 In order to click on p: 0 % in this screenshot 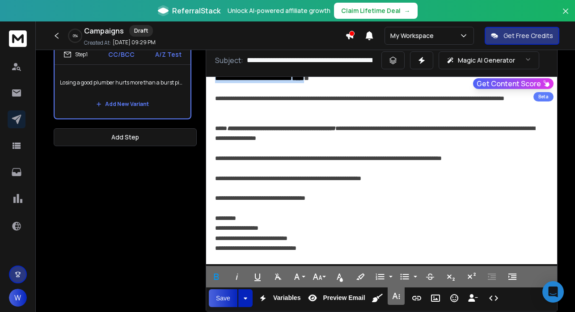, I will do `click(75, 36)`.